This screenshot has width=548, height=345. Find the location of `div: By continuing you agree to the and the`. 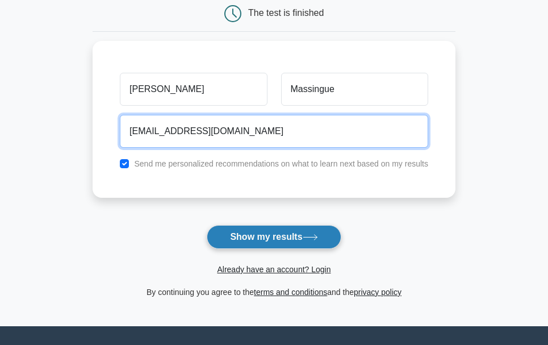

div: By continuing you agree to the and the is located at coordinates (274, 292).